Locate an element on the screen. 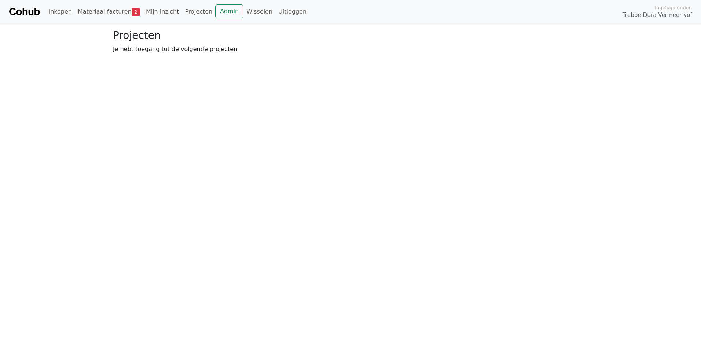  a: Materiaal facturen2 is located at coordinates (109, 12).